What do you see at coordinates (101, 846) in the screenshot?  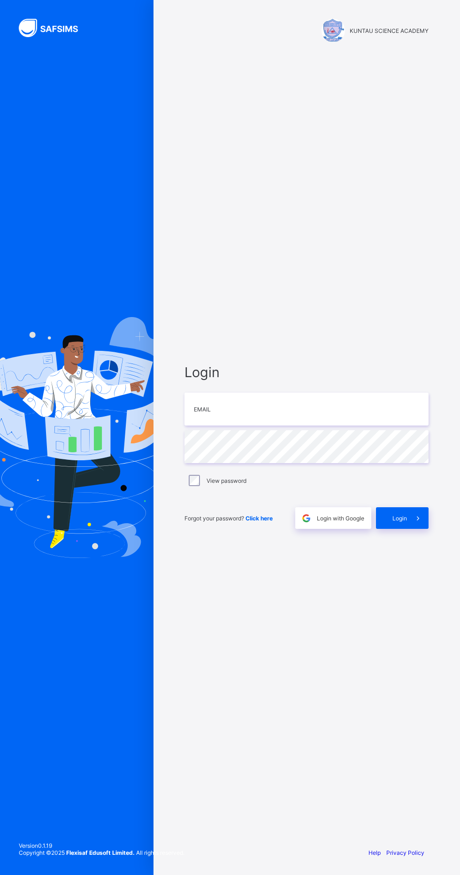 I see `span: Version 0.1.19` at bounding box center [101, 846].